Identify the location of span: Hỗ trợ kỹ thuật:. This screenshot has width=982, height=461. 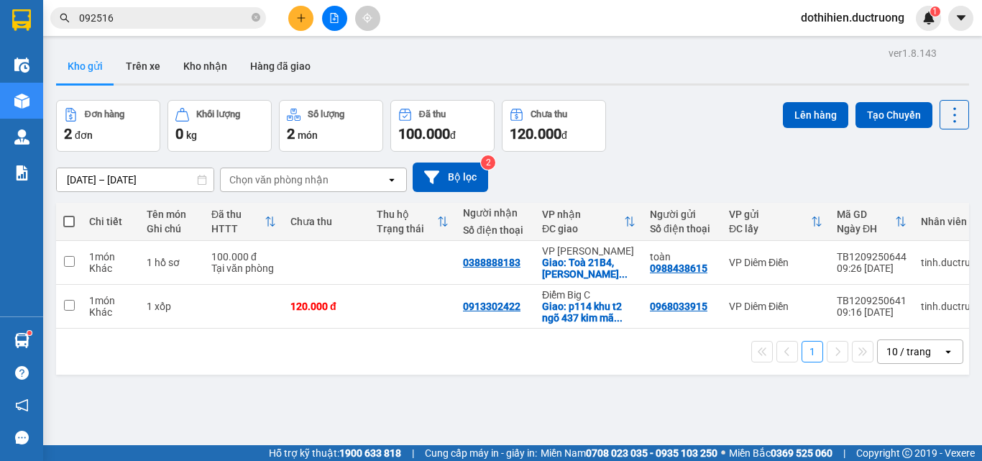
(335, 453).